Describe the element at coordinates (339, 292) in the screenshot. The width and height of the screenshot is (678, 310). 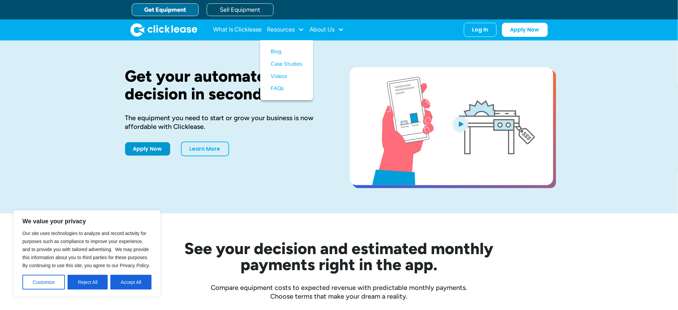
I see `div: Compare equipment costs to expected revenue with predictable monthly payments. Choose terms that ...` at that location.